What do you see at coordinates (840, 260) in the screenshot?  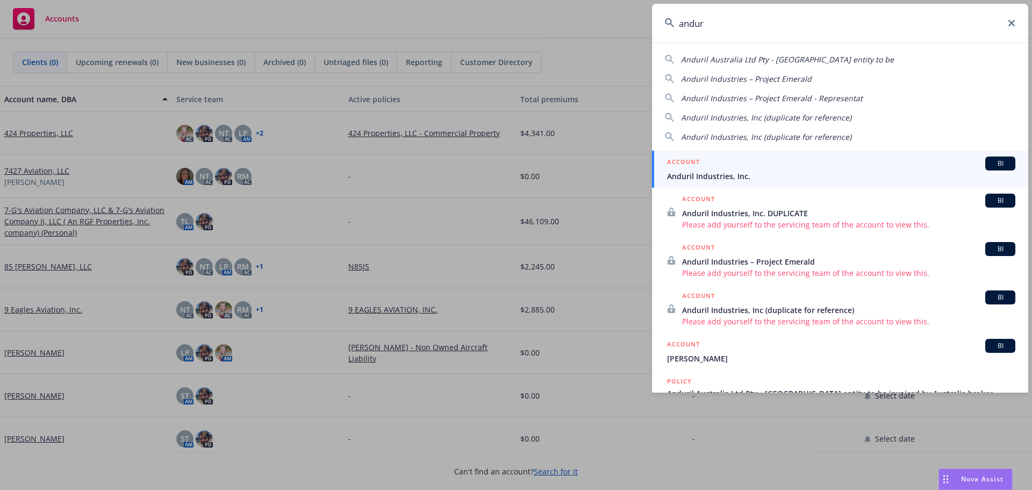 I see `a: ACCOUNTBIAnduril Industries – Project EmeraldPlease add yourself to the servicing team of the acc...` at bounding box center [840, 260].